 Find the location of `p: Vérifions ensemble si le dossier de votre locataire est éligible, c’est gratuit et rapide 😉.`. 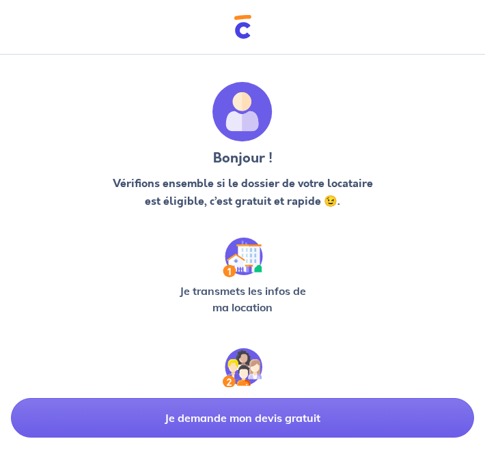

p: Vérifions ensemble si le dossier de votre locataire est éligible, c’est gratuit et rapide 😉. is located at coordinates (242, 192).